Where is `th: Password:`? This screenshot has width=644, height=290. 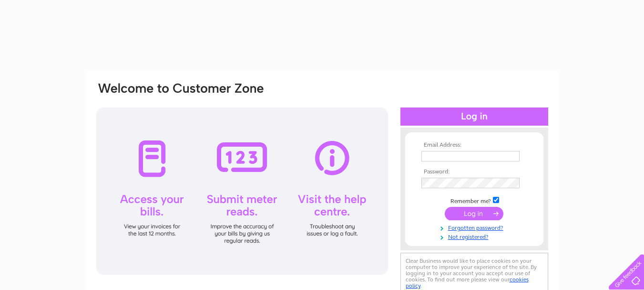
th: Password: is located at coordinates (475, 172).